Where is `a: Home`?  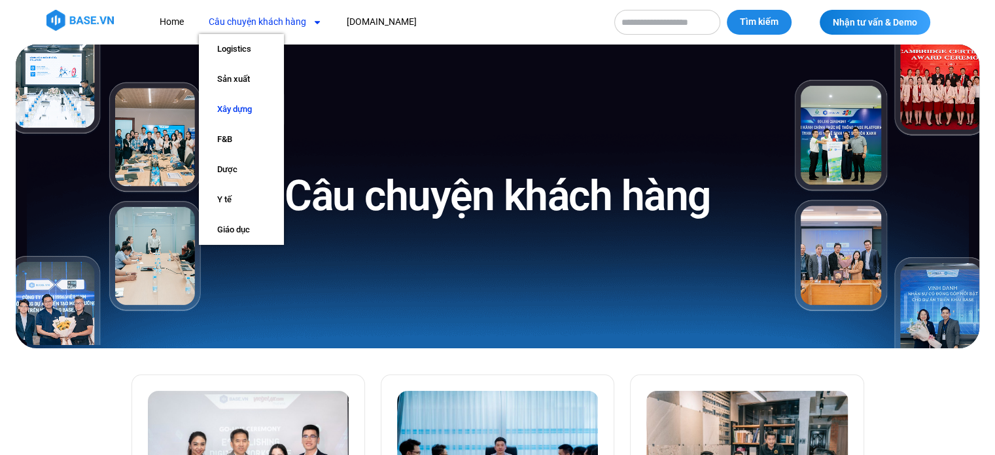 a: Home is located at coordinates (171, 22).